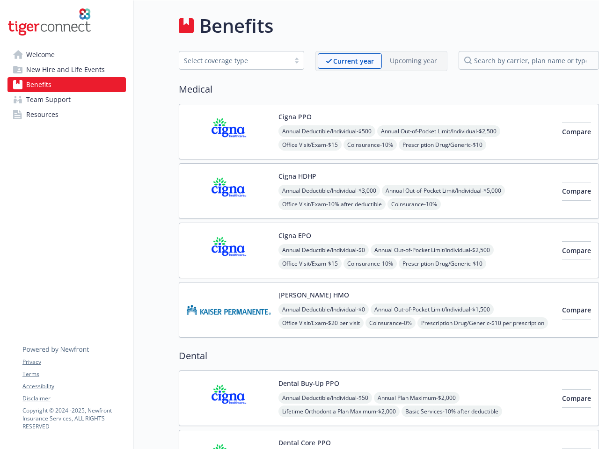  I want to click on a: Welcome, so click(66, 55).